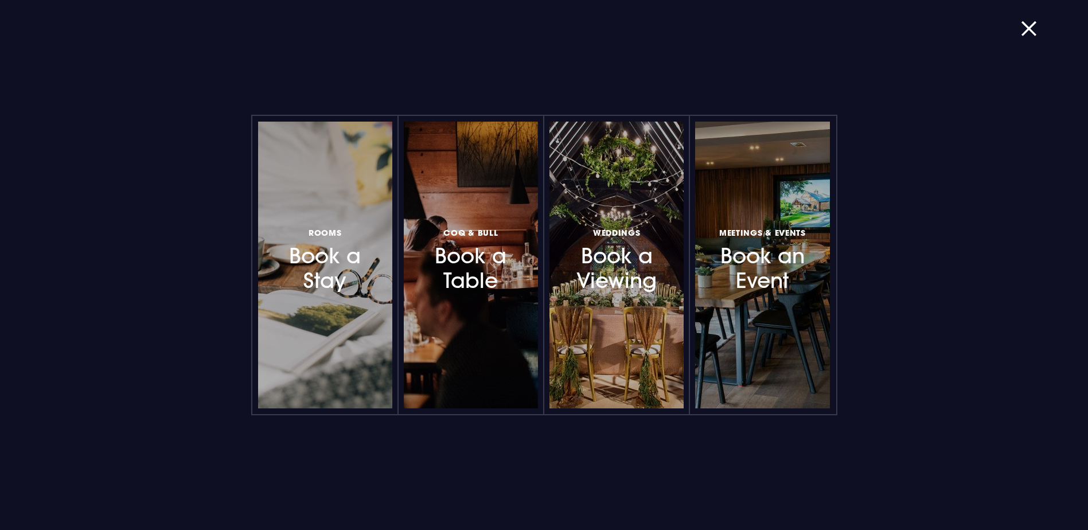 The width and height of the screenshot is (1088, 530). Describe the element at coordinates (617, 265) in the screenshot. I see `a: WeddingsBook a Viewing` at that location.